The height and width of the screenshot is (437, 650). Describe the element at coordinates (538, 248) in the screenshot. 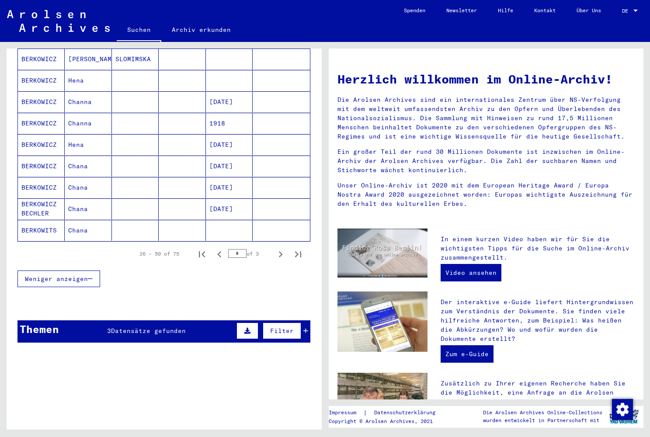

I see `p: In einem kurzen Video haben wir für Sie die wichtigsten Tipps für die Suche im Online-Archiv zusa...` at that location.